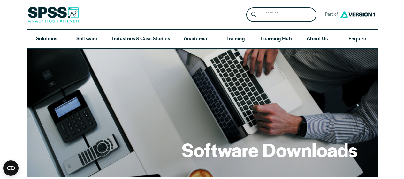 This screenshot has width=404, height=179. What do you see at coordinates (87, 39) in the screenshot?
I see `a: Software` at bounding box center [87, 39].